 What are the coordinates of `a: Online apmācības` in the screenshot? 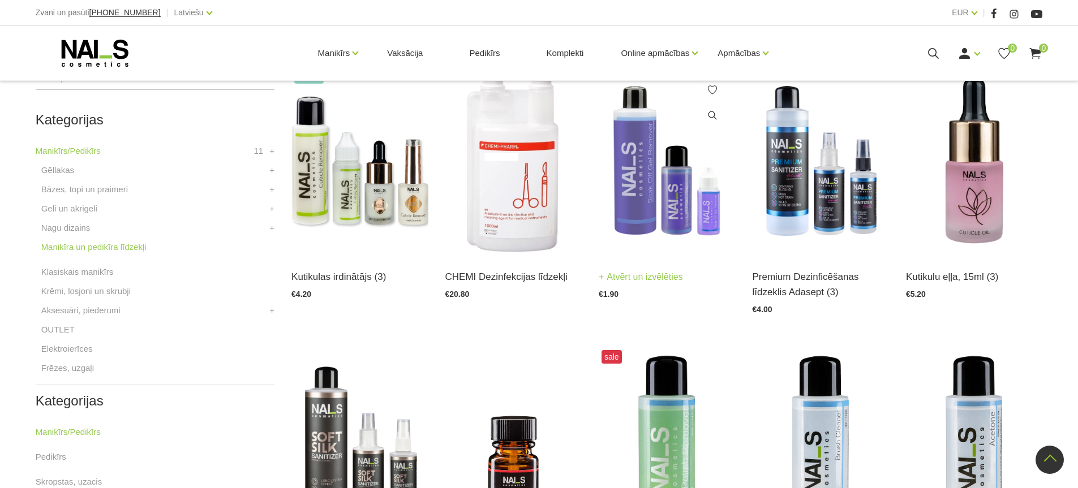 It's located at (655, 53).